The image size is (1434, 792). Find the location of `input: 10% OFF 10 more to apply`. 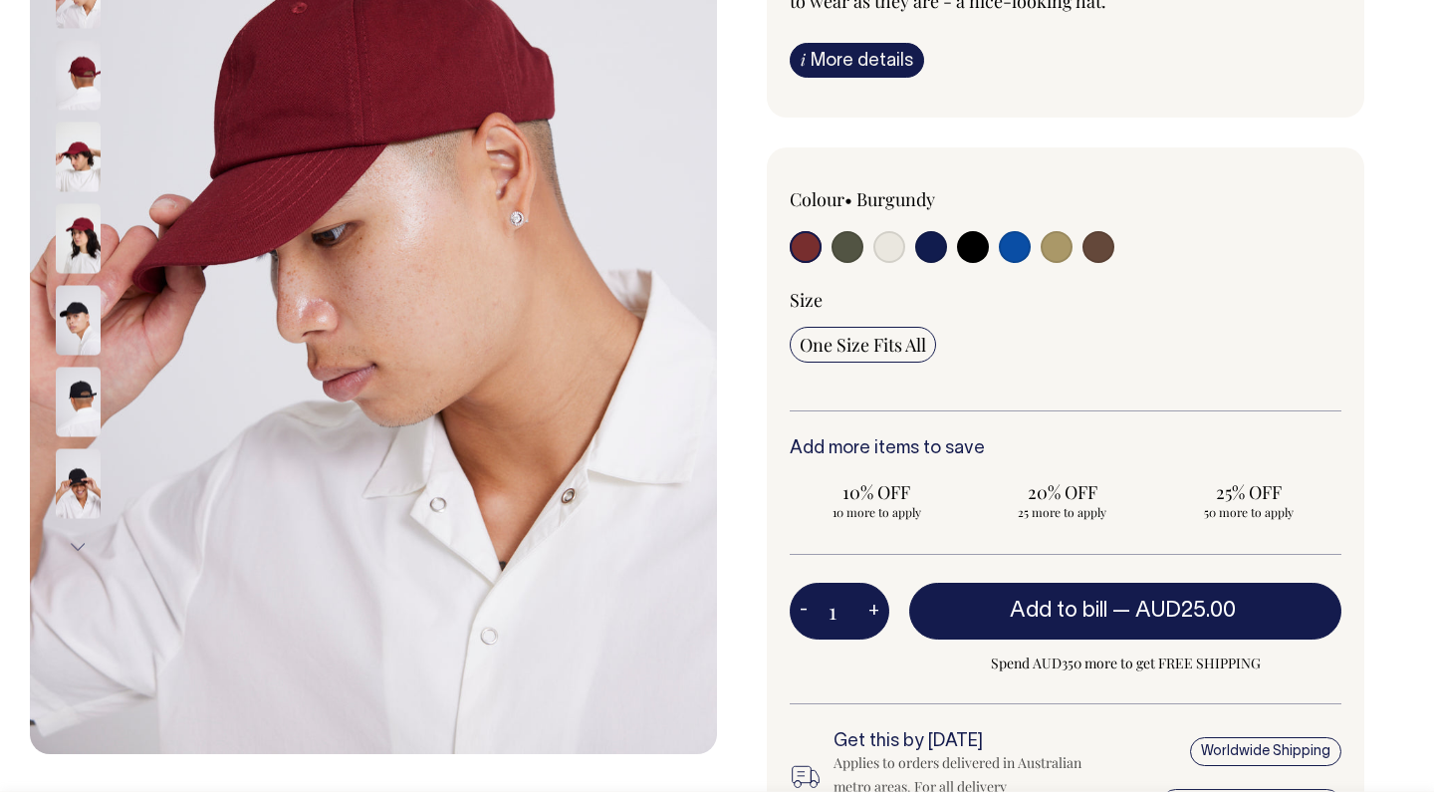

input: 10% OFF 10 more to apply is located at coordinates (876, 500).